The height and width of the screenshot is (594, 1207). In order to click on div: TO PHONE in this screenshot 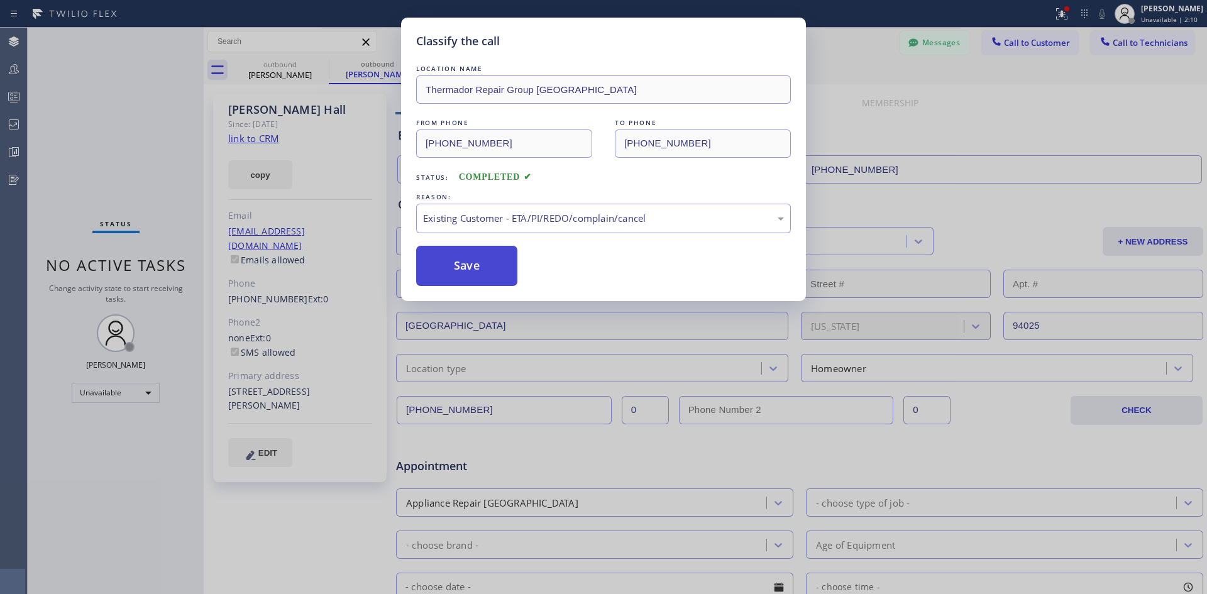, I will do `click(703, 123)`.